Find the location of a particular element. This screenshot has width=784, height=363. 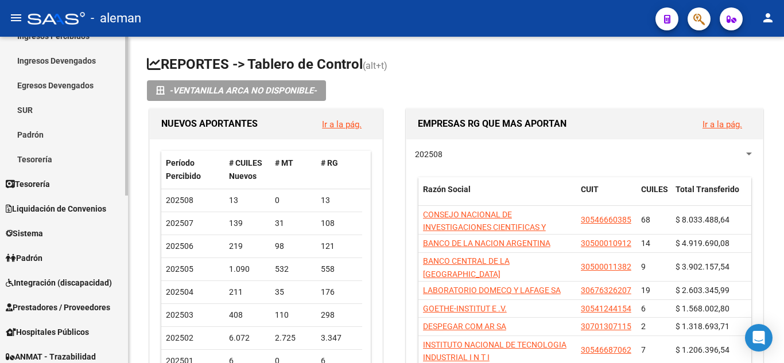

span: 202504 is located at coordinates (180, 292).